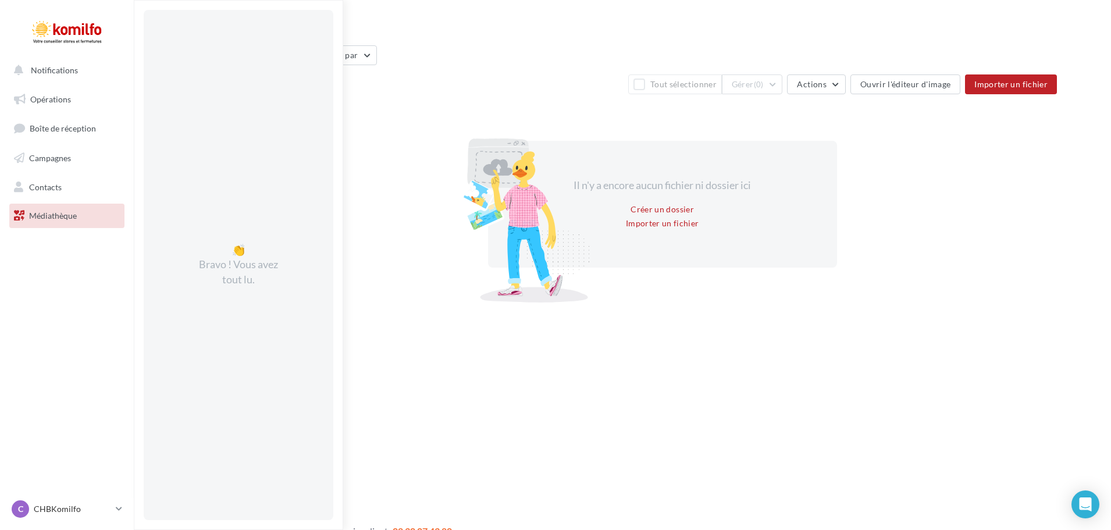 This screenshot has height=530, width=1111. I want to click on a: C CHBKomilfo, so click(67, 509).